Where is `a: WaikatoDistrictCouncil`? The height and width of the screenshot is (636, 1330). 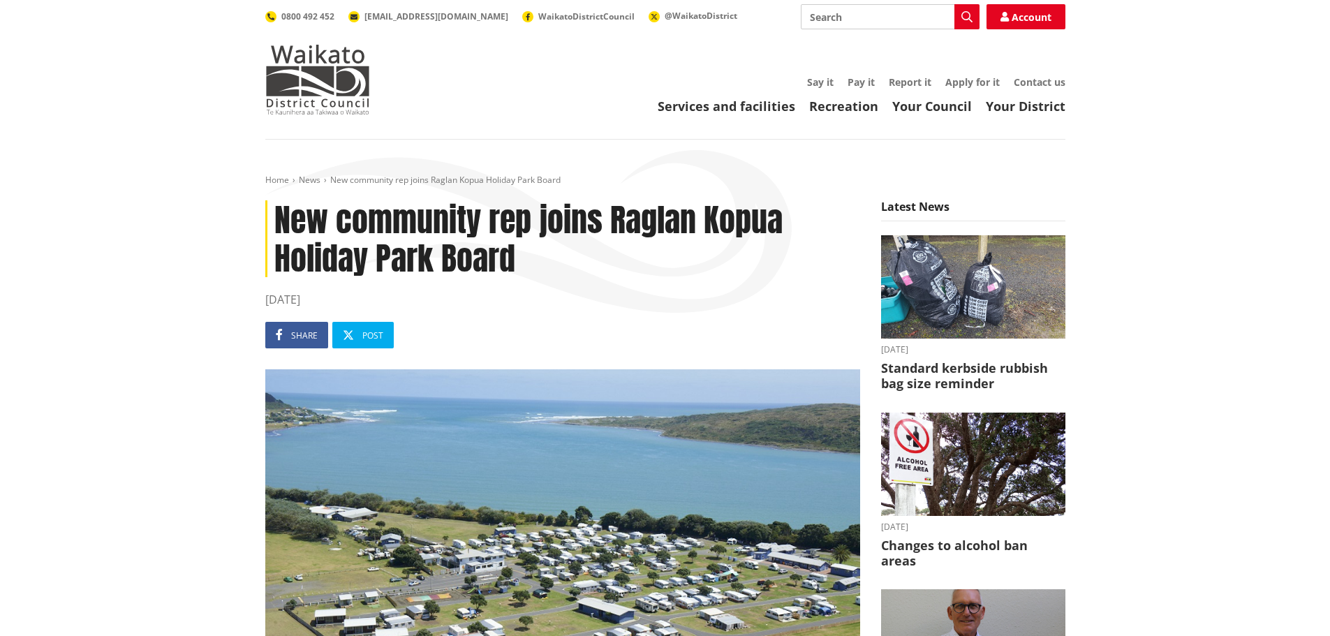 a: WaikatoDistrictCouncil is located at coordinates (578, 16).